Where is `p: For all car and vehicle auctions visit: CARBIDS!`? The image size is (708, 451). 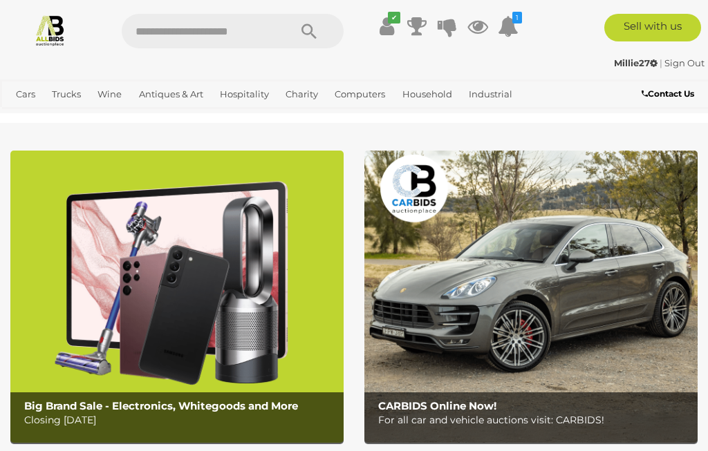
p: For all car and vehicle auctions visit: CARBIDS! is located at coordinates (534, 420).